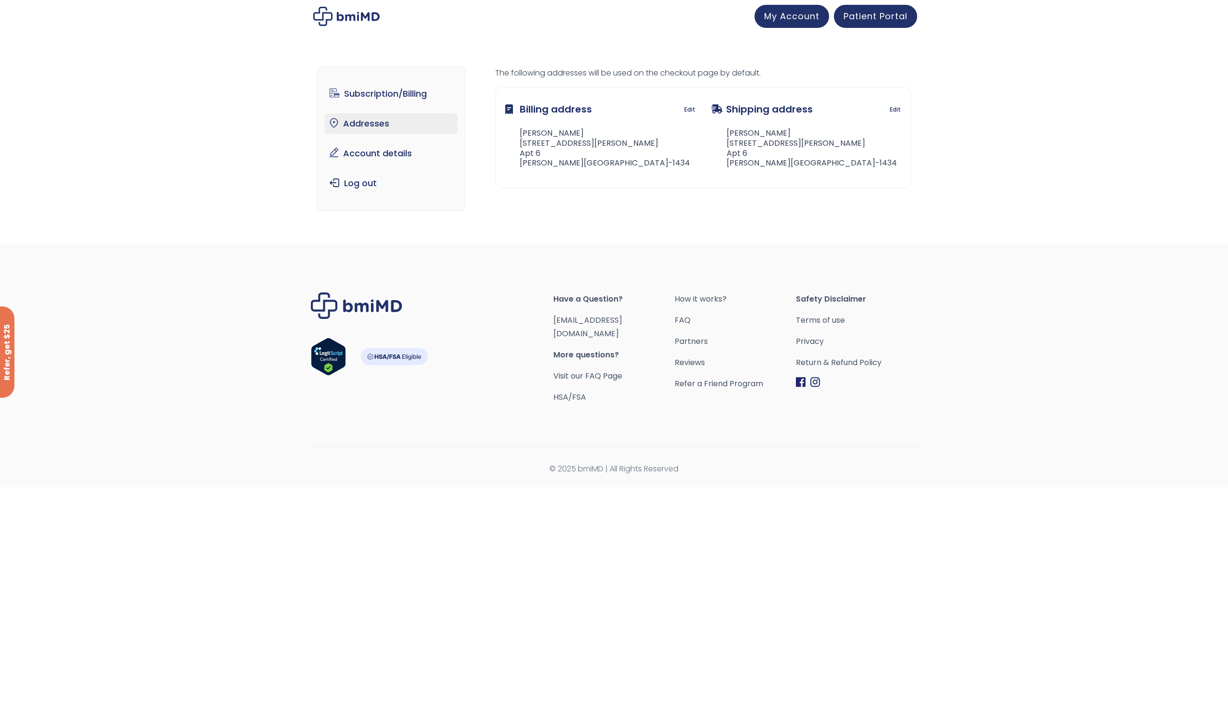 The width and height of the screenshot is (1228, 709). What do you see at coordinates (347, 16) in the screenshot?
I see `img: My account` at bounding box center [347, 16].